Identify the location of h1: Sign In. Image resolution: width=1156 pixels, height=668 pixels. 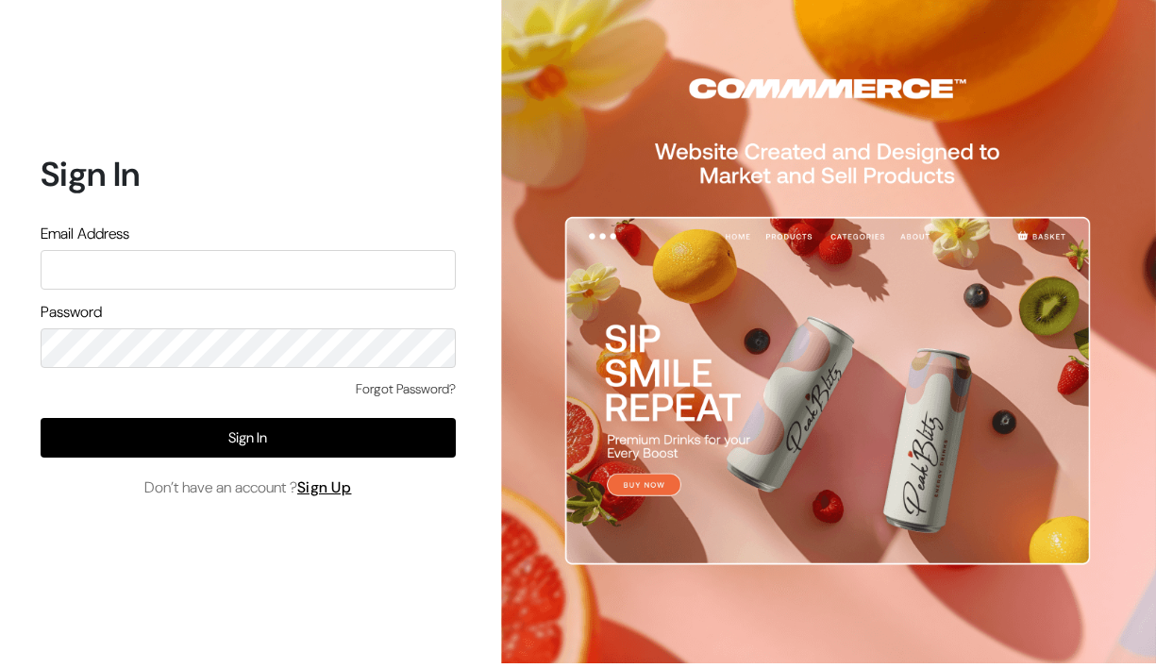
(248, 174).